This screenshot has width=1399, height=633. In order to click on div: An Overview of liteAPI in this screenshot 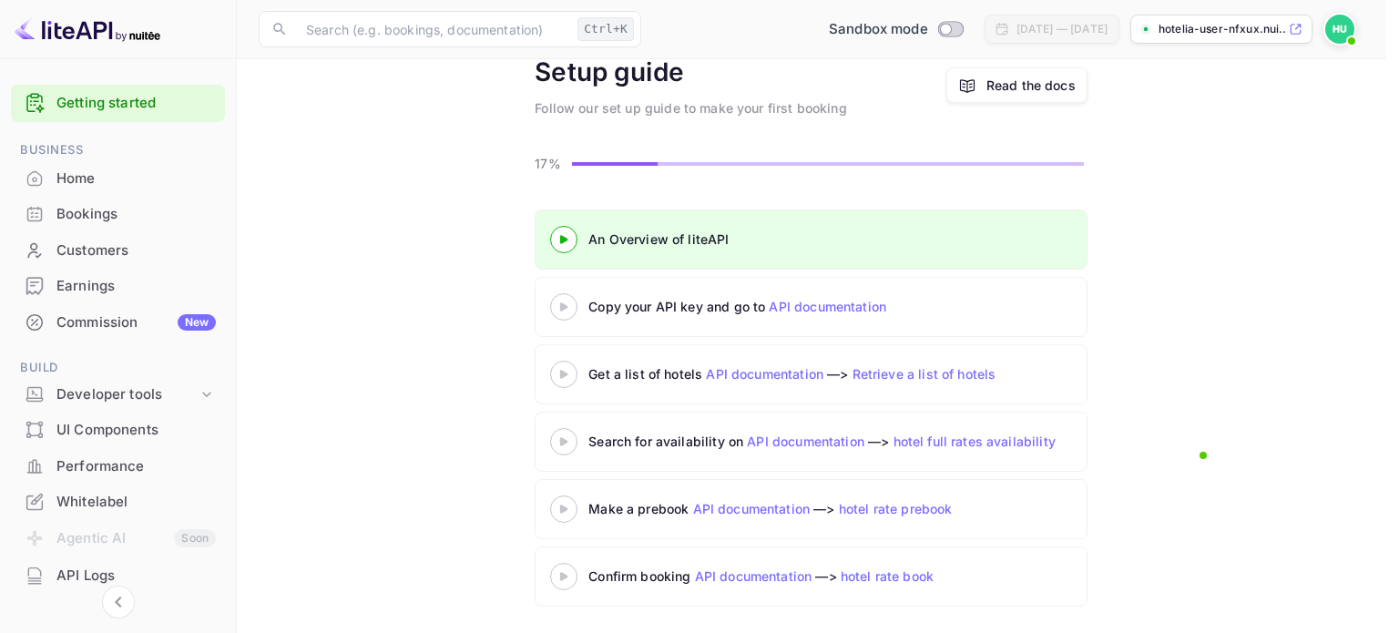, I will do `click(816, 239)`.